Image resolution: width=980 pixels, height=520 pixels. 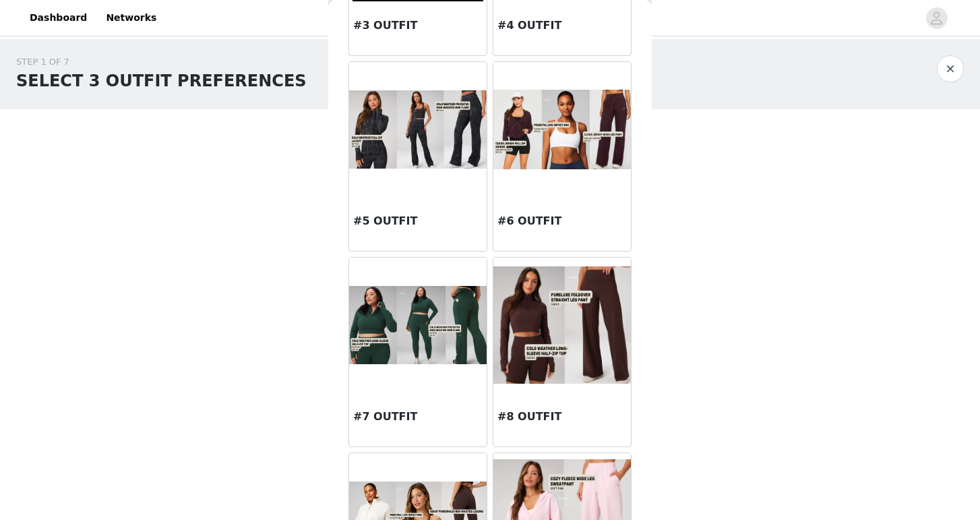 I want to click on a: Dashboard, so click(x=58, y=18).